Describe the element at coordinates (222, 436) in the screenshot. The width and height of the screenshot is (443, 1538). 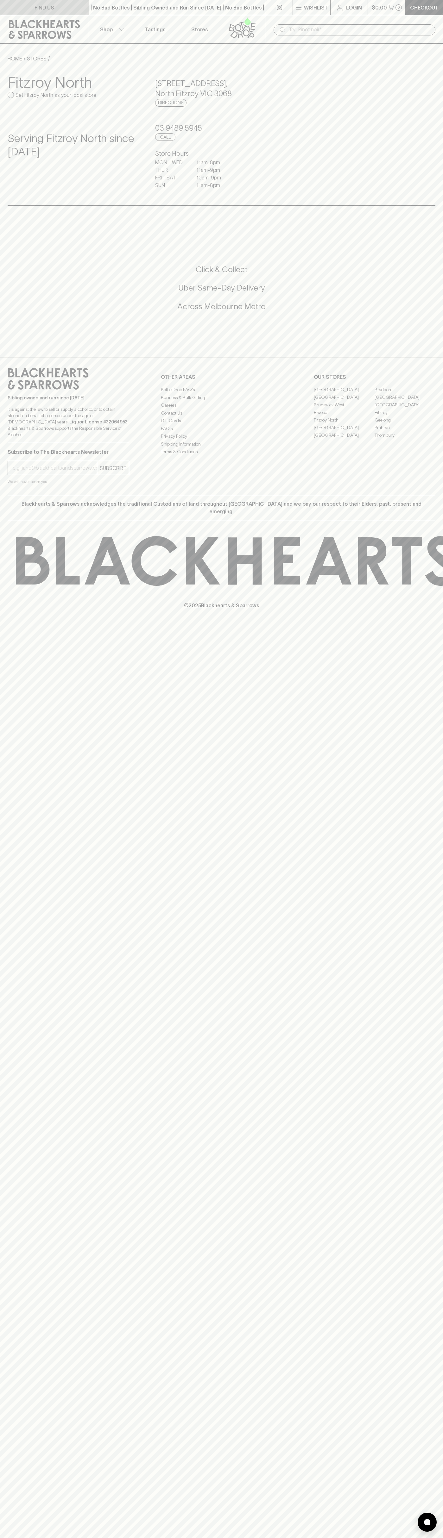
I see `a: Privacy Policy` at that location.